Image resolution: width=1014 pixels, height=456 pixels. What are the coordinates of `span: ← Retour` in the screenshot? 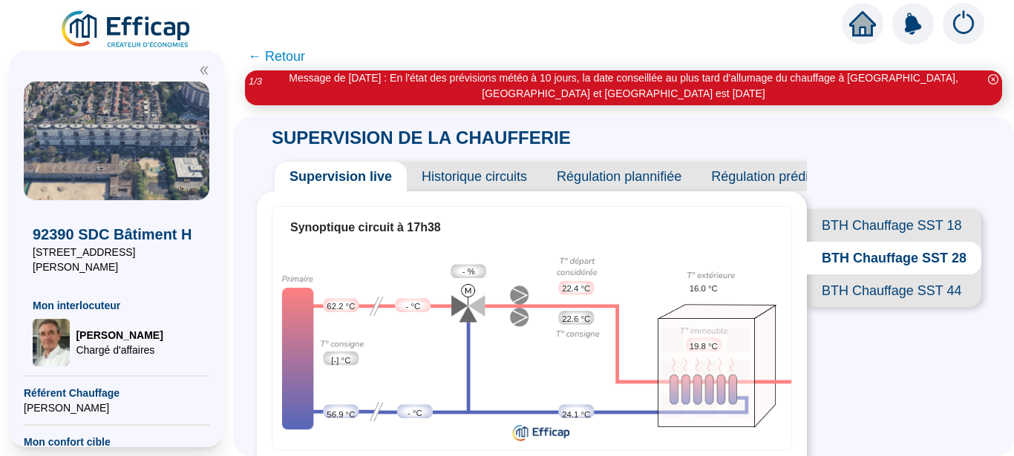 It's located at (276, 56).